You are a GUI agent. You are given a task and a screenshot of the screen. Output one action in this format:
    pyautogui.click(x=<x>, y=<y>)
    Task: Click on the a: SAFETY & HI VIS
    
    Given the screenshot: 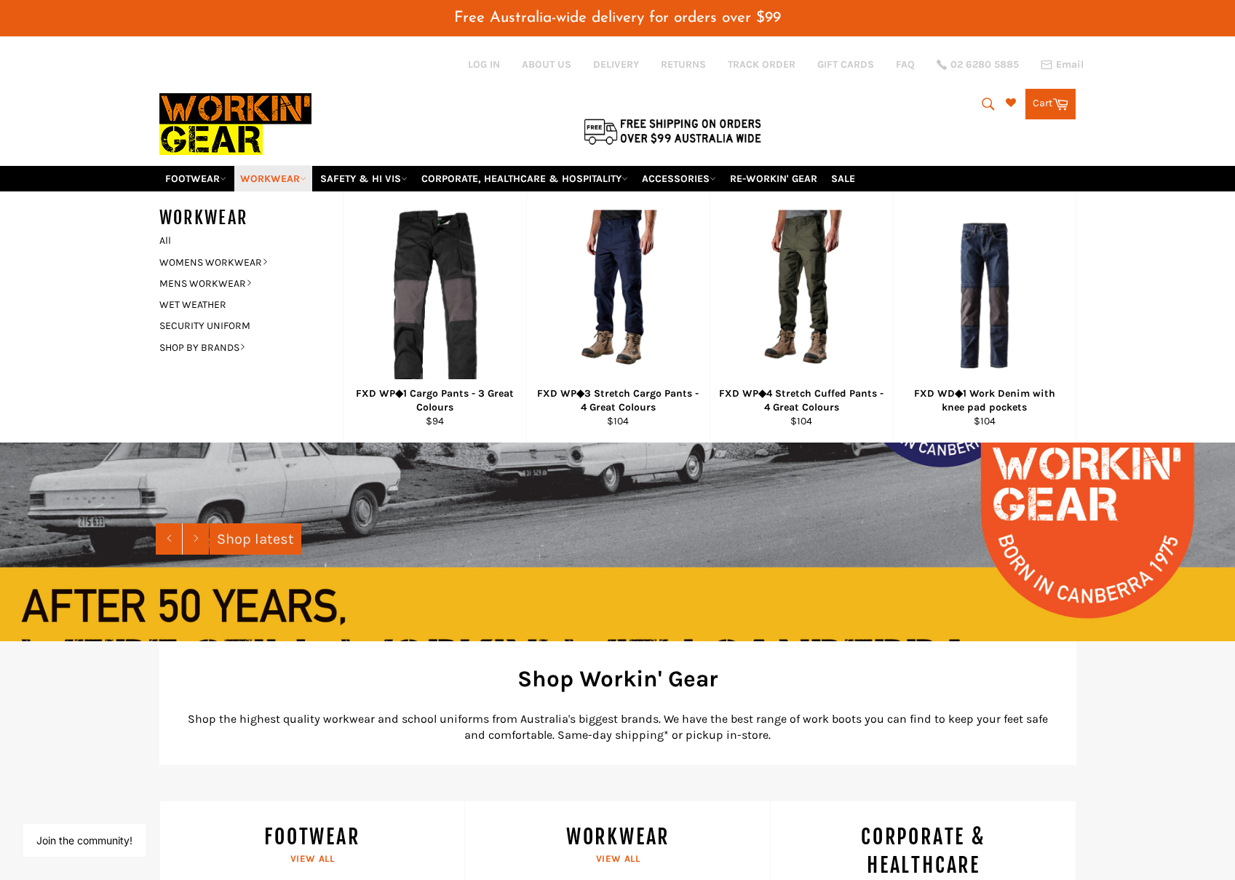 What is the action you would take?
    pyautogui.click(x=364, y=178)
    